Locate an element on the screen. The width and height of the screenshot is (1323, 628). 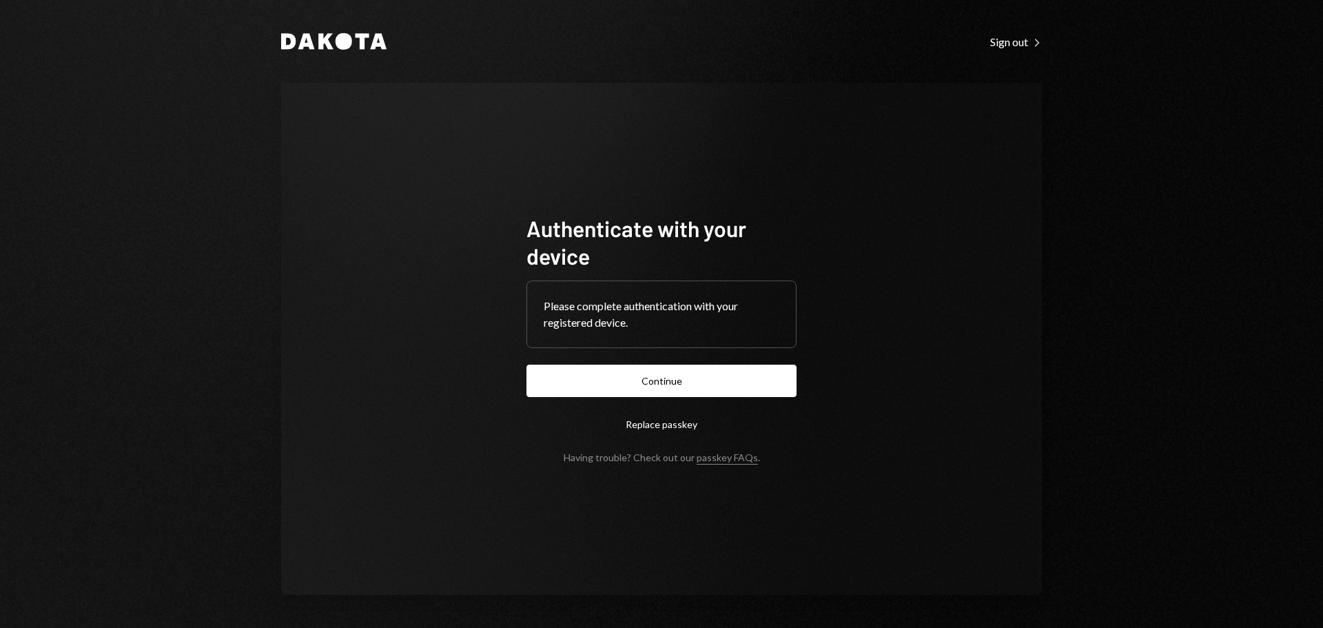
button: Continue is located at coordinates (661, 380).